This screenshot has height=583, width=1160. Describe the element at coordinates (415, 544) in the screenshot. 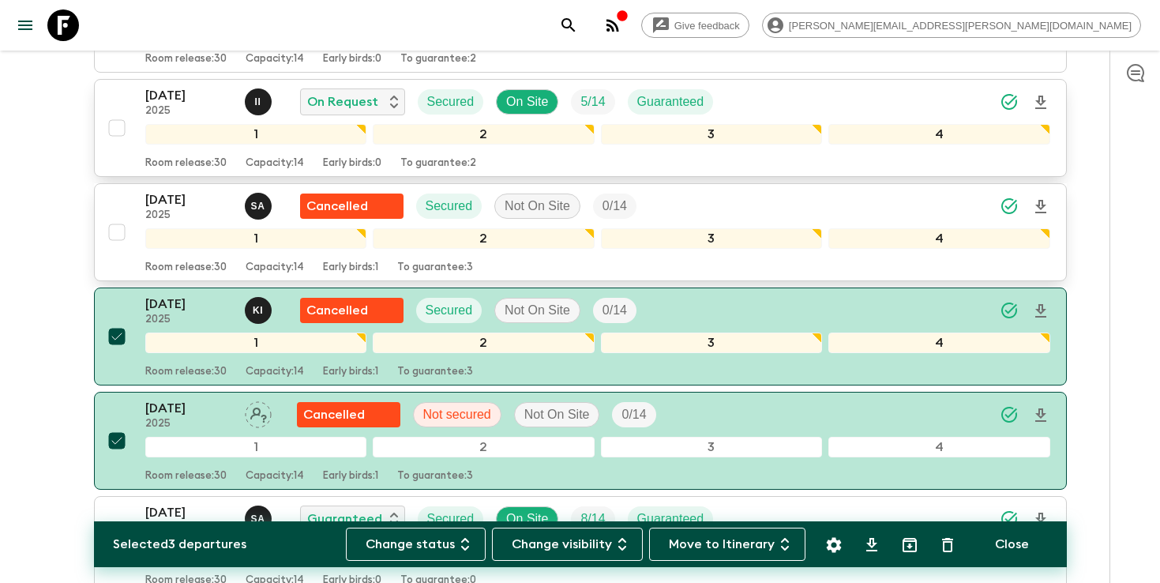

I see `button: Change status` at that location.